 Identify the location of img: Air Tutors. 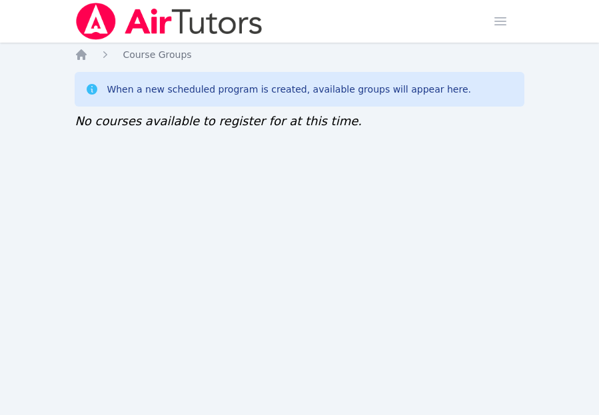
(168, 21).